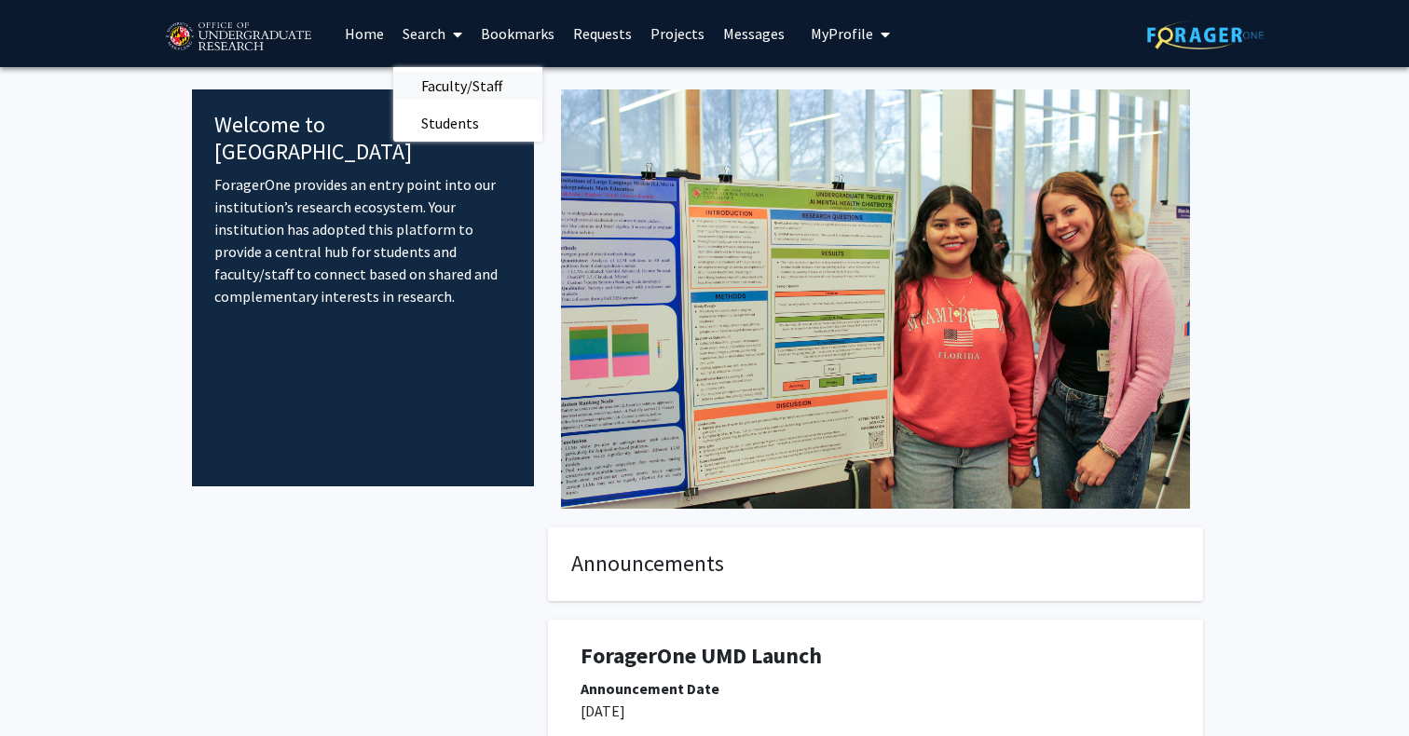 The image size is (1409, 736). Describe the element at coordinates (754, 34) in the screenshot. I see `a: Messages` at that location.